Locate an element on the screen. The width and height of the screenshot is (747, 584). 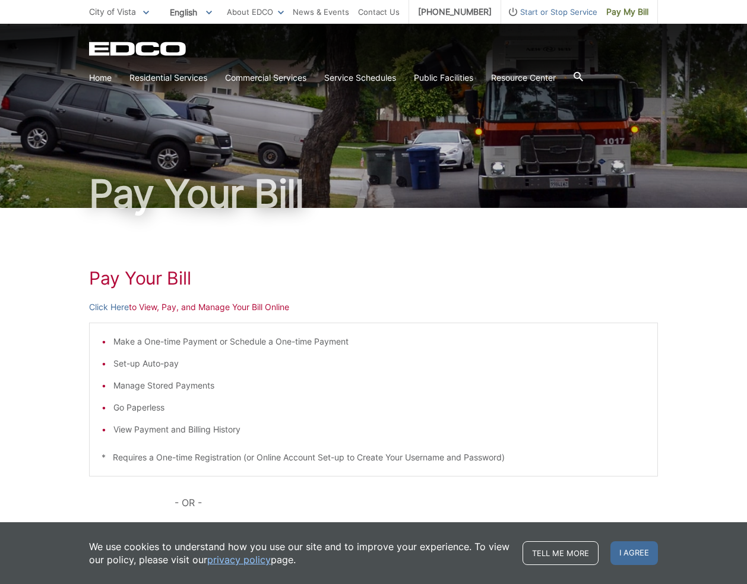
a: Residential Services is located at coordinates (168, 78).